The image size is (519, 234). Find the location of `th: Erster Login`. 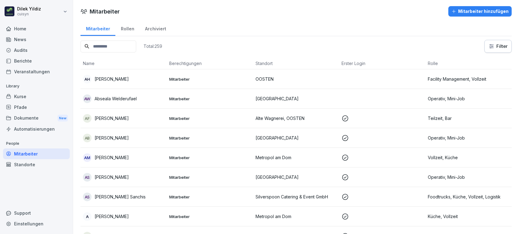

th: Erster Login is located at coordinates (383, 63).